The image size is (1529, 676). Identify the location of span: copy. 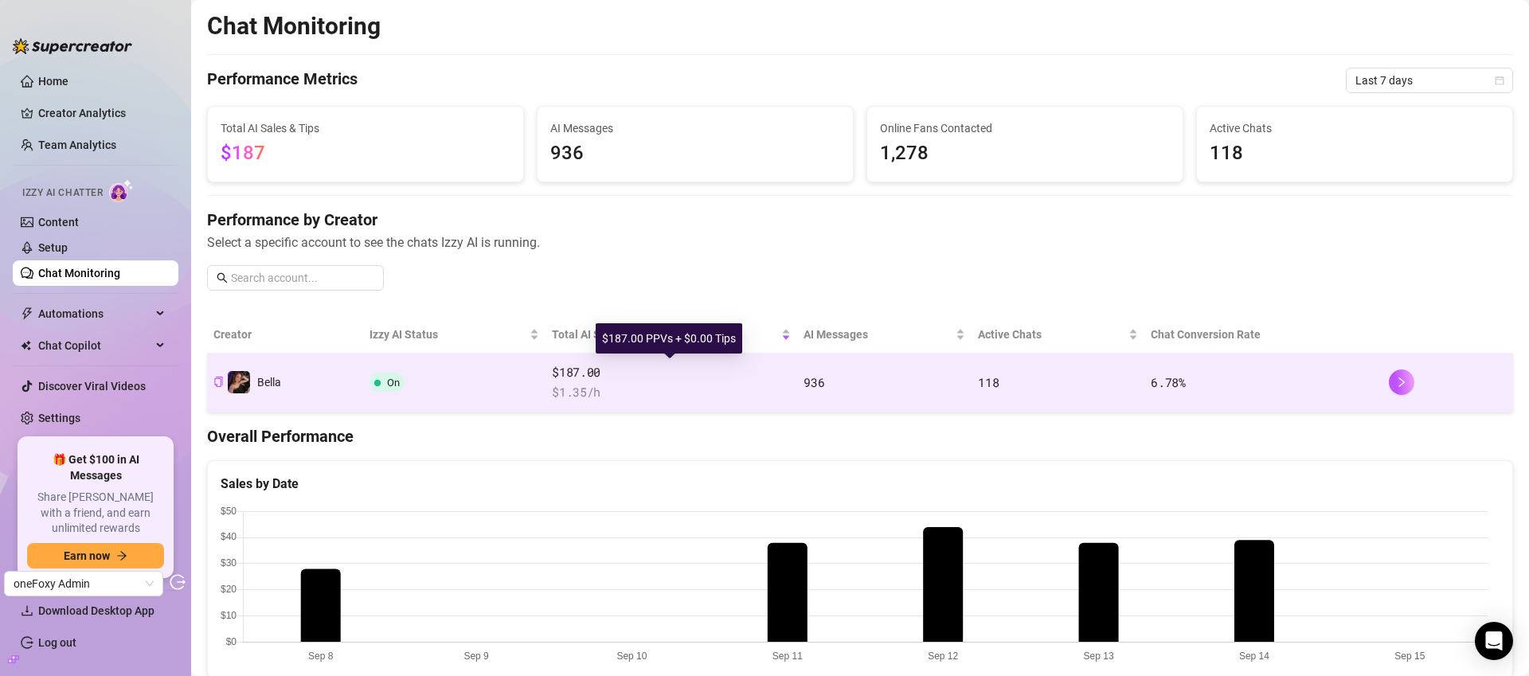
(218, 381).